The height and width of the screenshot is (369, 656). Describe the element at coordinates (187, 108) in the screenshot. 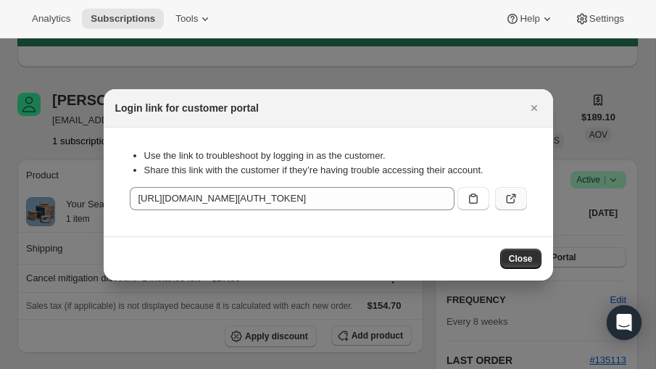

I see `h2: Login link for customer portal` at that location.